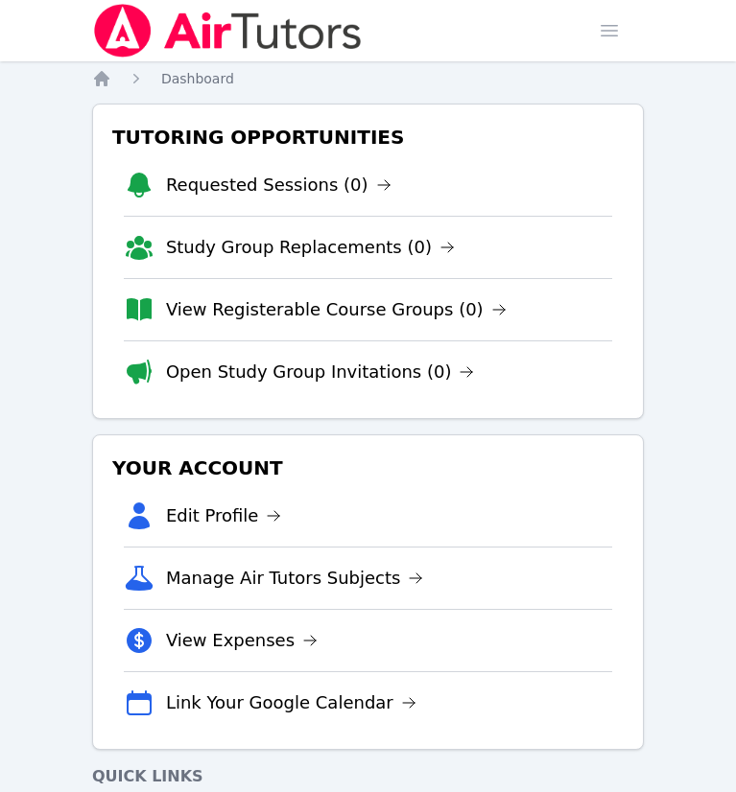 The image size is (736, 792). Describe the element at coordinates (291, 703) in the screenshot. I see `a: Link Your Google Calendar` at that location.